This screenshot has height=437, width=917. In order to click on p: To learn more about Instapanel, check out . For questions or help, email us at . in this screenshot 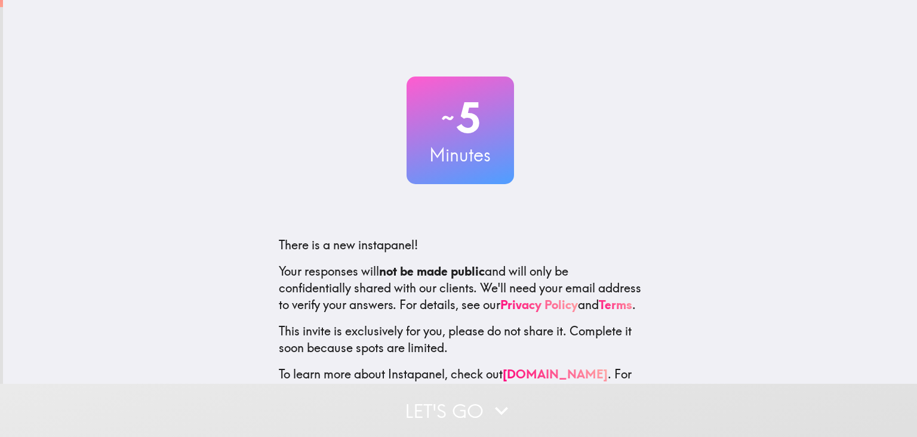, I will do `click(461, 391)`.